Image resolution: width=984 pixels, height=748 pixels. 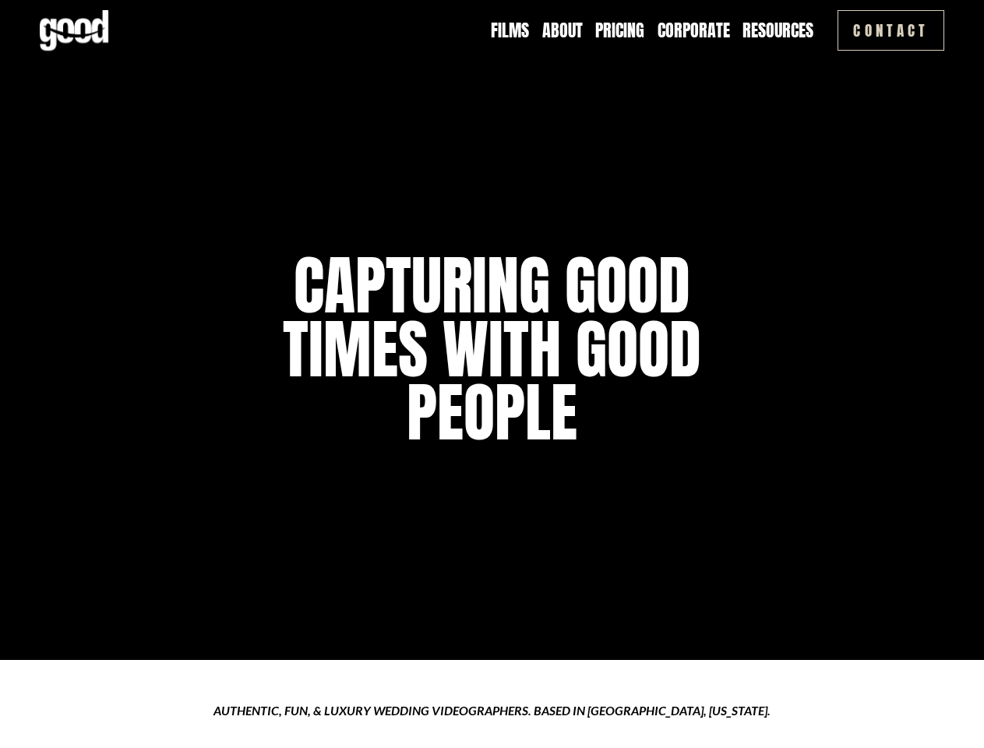 I want to click on a: folder dropdown, so click(x=777, y=30).